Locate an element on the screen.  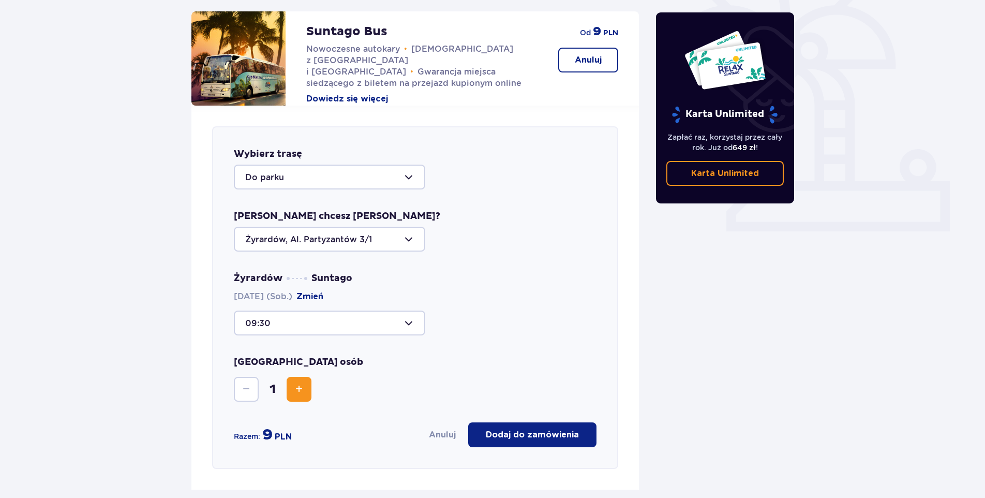
p: Anuluj is located at coordinates (588, 60).